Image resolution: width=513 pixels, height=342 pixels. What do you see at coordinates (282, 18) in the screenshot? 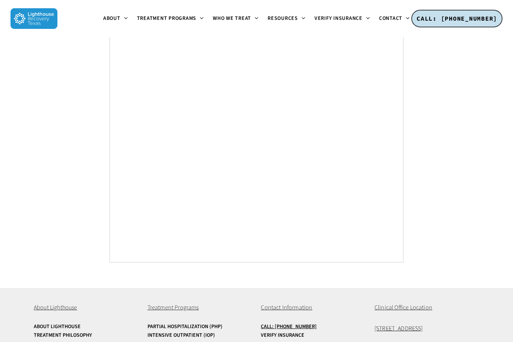
I see `span: Resources` at bounding box center [282, 18].